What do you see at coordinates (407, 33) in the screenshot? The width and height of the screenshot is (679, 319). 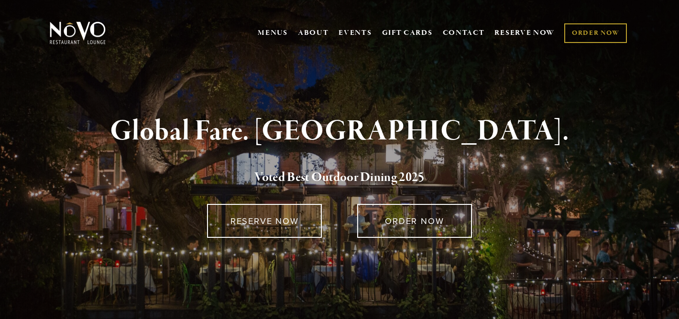 I see `a: GIFT CARDS` at bounding box center [407, 33].